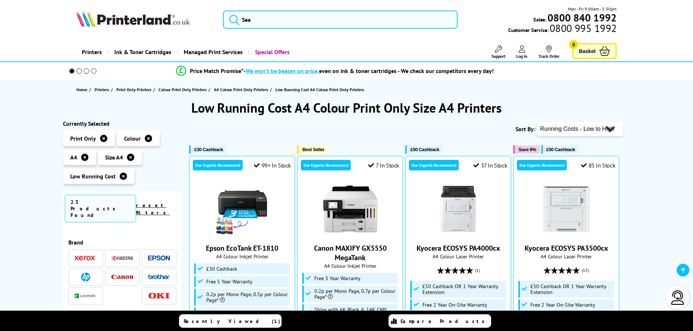 The image size is (693, 331). Describe the element at coordinates (247, 316) in the screenshot. I see `span: Shipped with 3.6K Black & 6.5K CMY Inks*` at that location.